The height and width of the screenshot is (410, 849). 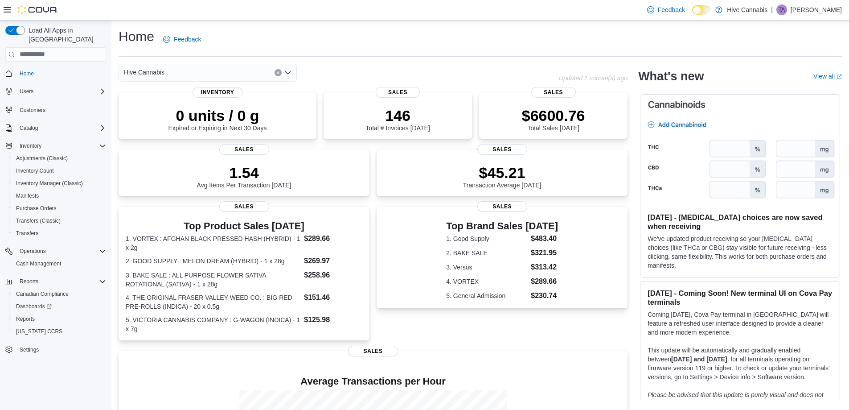 I want to click on dt: 3. Versus, so click(x=487, y=267).